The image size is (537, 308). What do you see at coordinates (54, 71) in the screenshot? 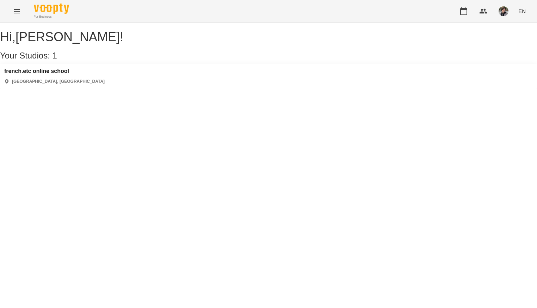
I see `h3: french.etc online school` at bounding box center [54, 71].